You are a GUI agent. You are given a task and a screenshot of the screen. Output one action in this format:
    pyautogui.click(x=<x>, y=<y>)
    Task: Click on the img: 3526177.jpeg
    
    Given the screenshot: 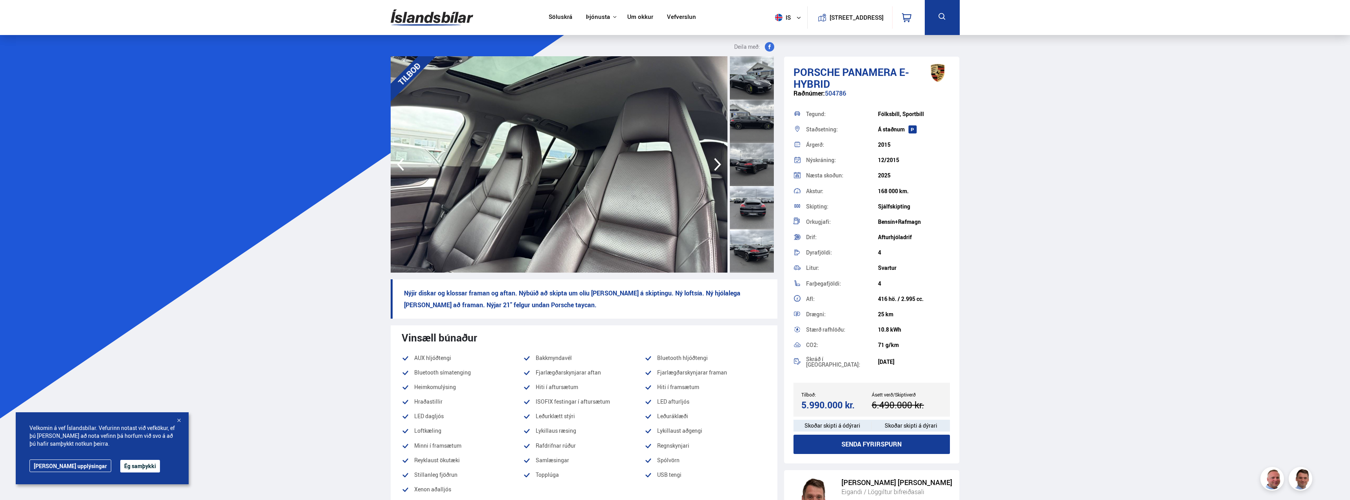 What is the action you would take?
    pyautogui.click(x=559, y=164)
    